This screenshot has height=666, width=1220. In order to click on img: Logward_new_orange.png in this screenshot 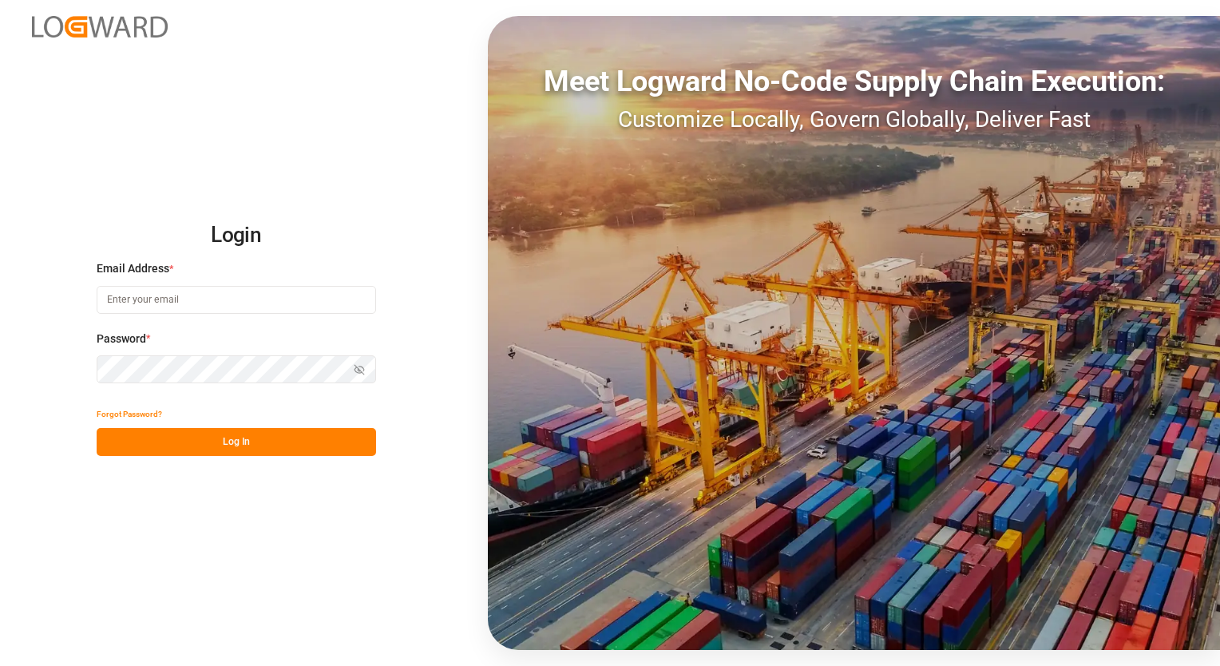, I will do `click(100, 26)`.